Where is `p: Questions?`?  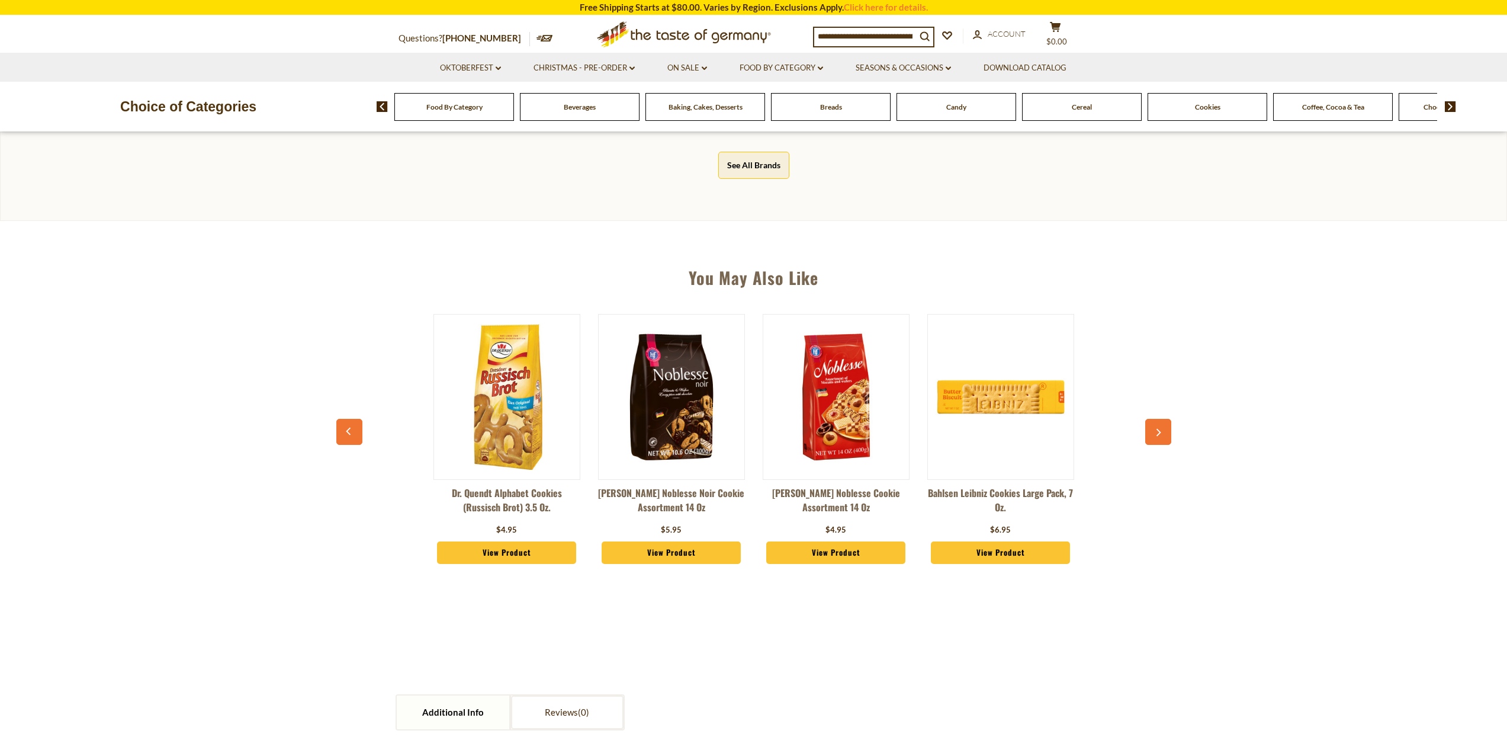
p: Questions? is located at coordinates (464, 38).